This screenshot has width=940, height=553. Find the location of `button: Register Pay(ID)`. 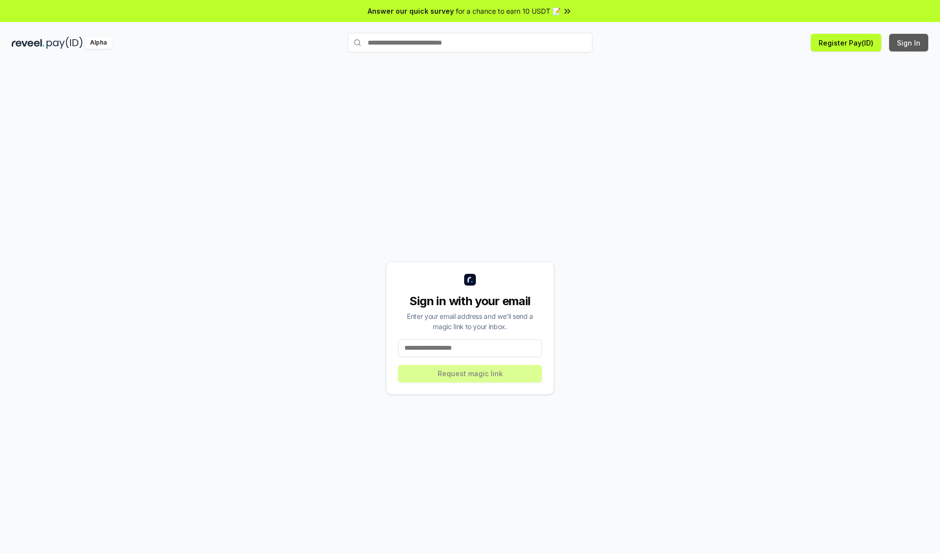

button: Register Pay(ID) is located at coordinates (846, 43).